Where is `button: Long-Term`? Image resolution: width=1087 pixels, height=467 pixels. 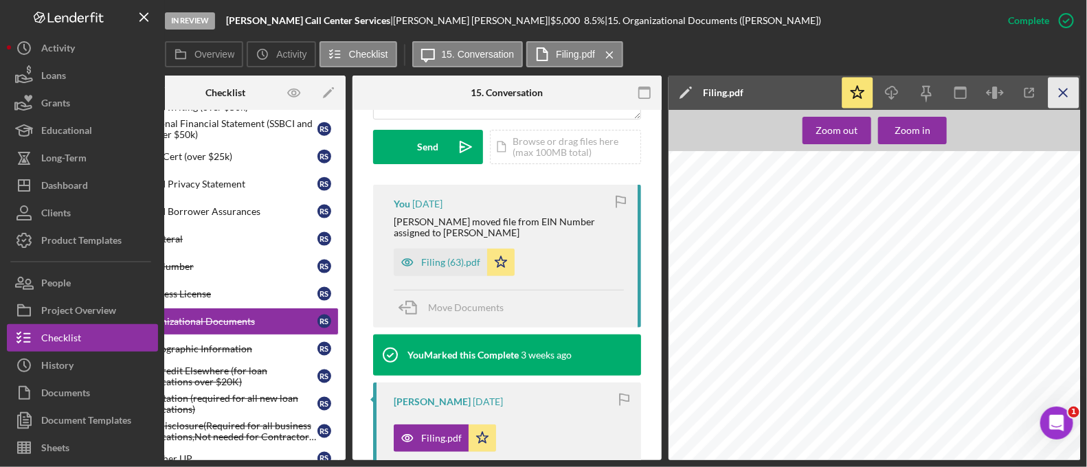
button: Long-Term is located at coordinates (82, 158).